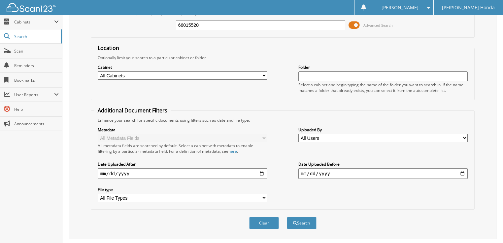  Describe the element at coordinates (383, 173) in the screenshot. I see `input: end` at that location.